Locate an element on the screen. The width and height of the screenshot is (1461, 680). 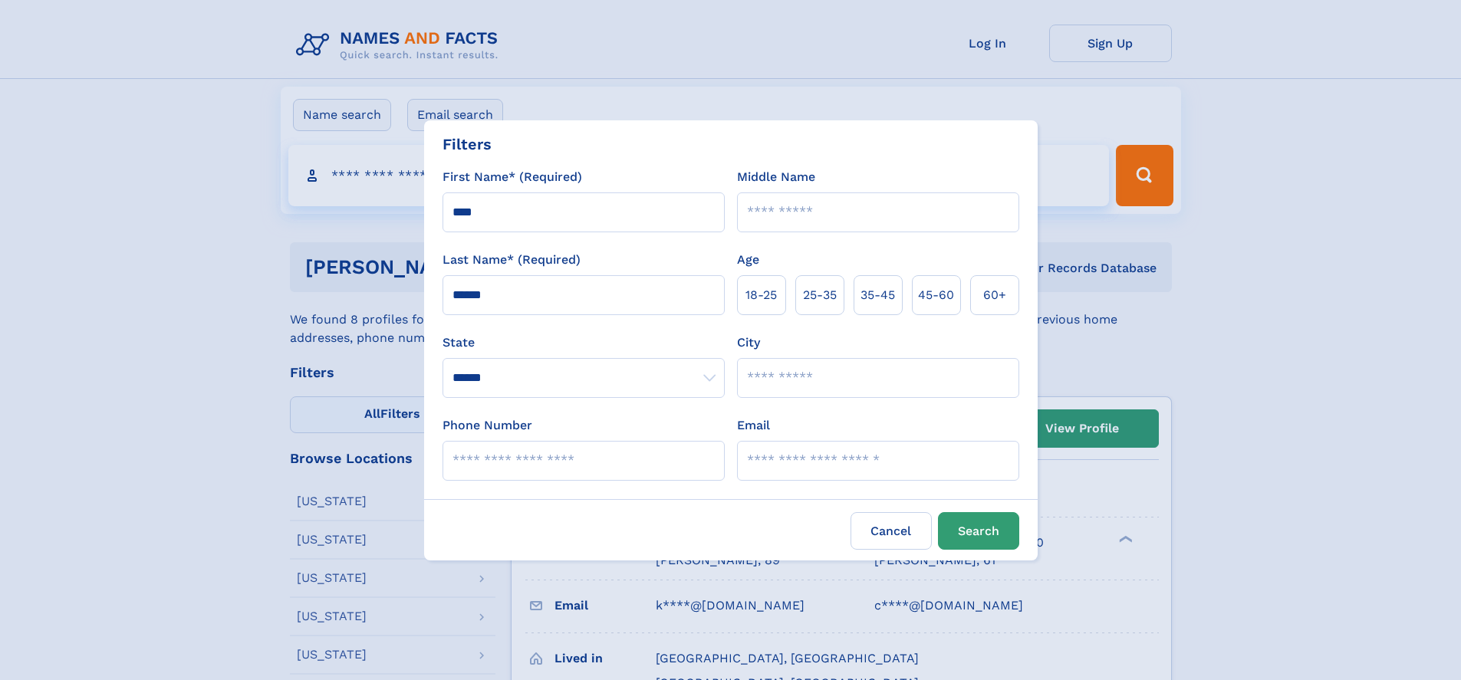
label: State is located at coordinates (584, 343).